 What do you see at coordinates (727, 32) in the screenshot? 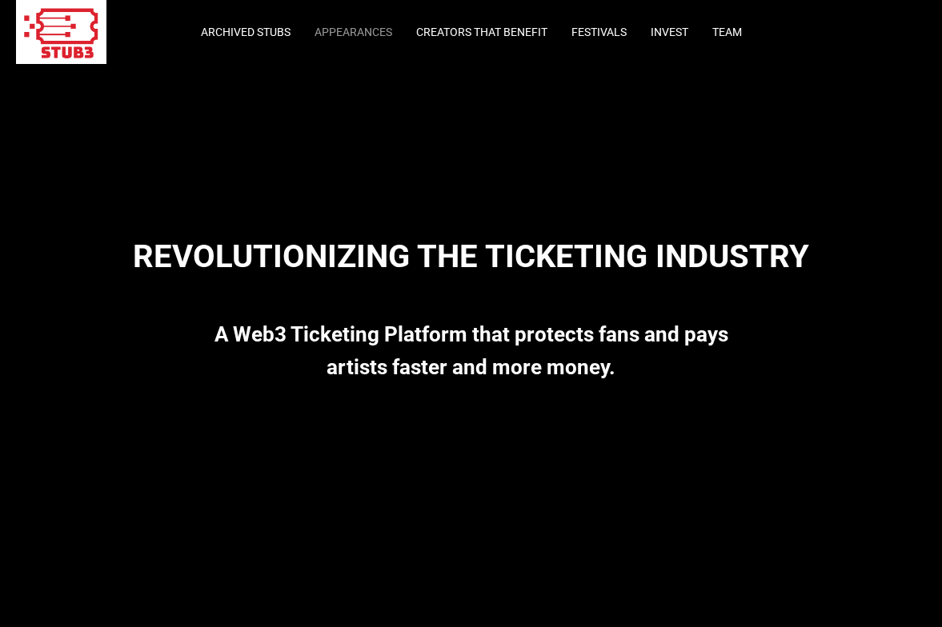
I see `a: Team` at bounding box center [727, 32].